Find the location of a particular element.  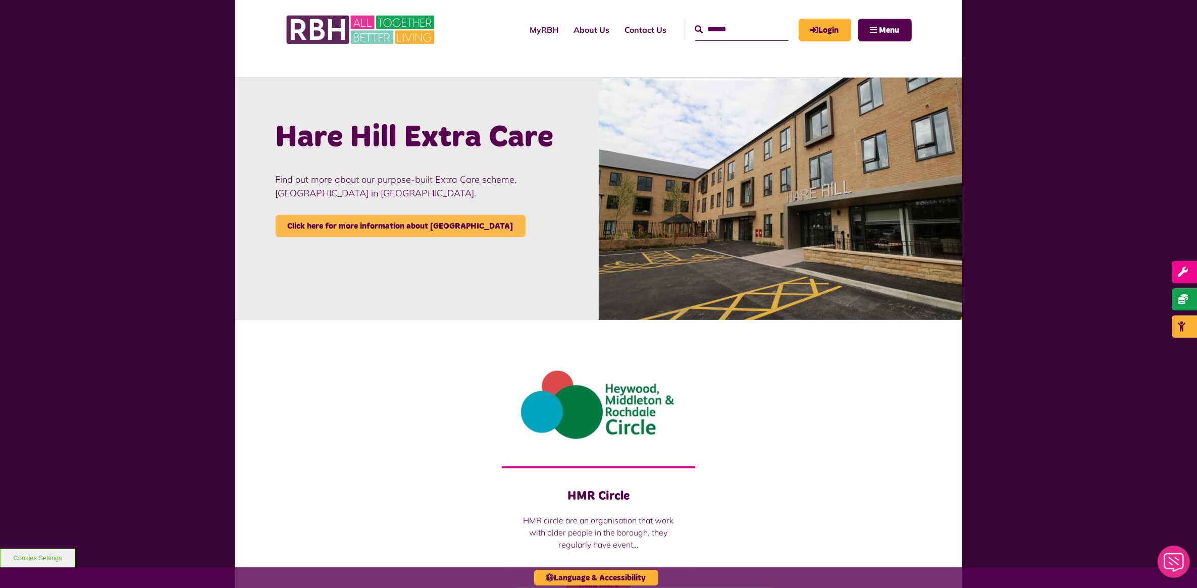

img: HMR Circle is located at coordinates (598, 406).